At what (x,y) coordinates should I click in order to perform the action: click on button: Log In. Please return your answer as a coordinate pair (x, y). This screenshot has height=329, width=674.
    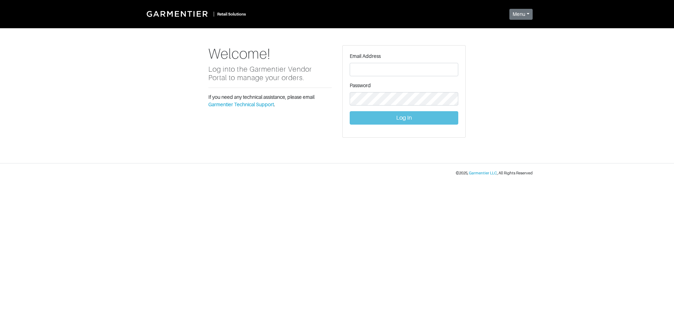
    Looking at the image, I should click on (404, 118).